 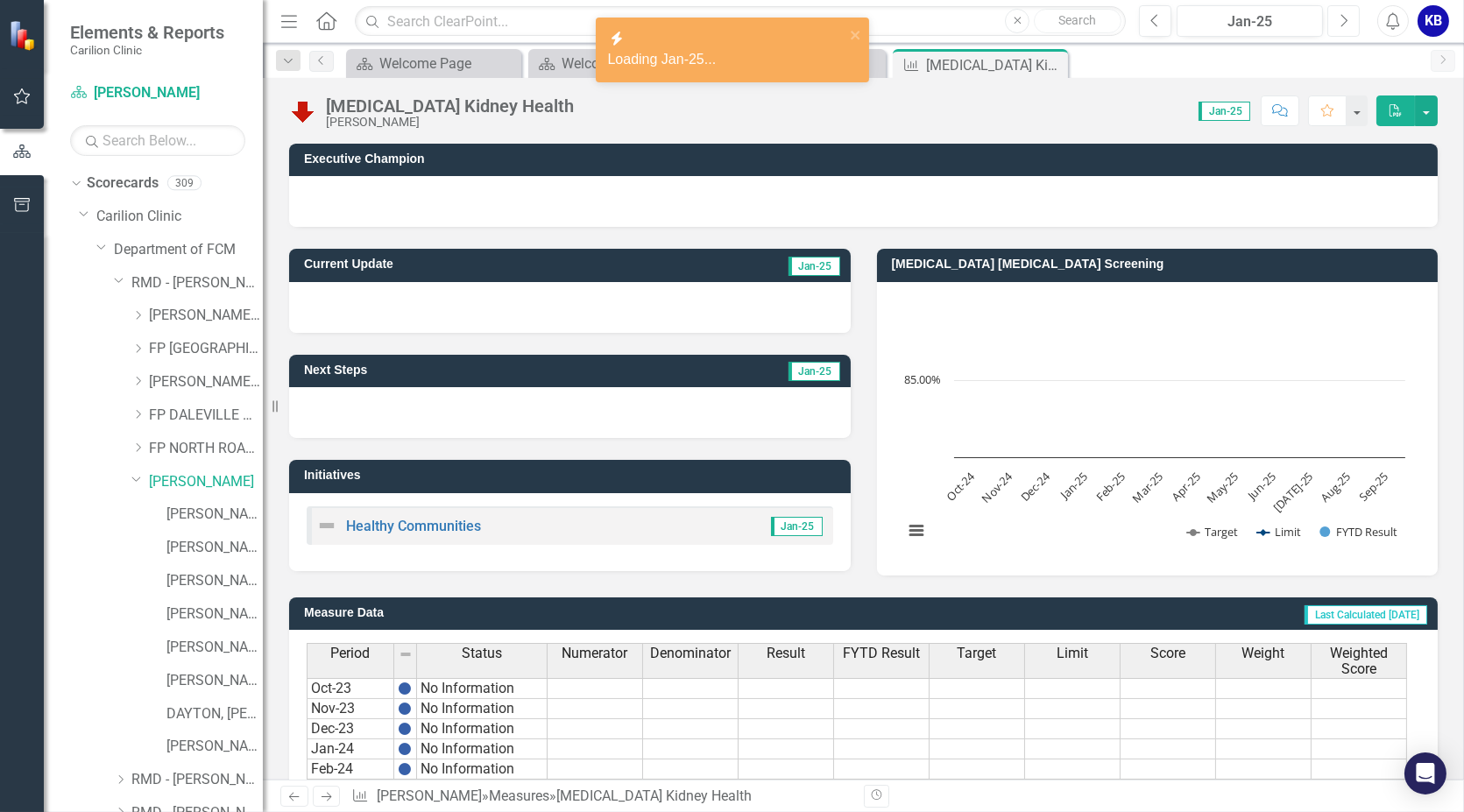 What do you see at coordinates (1154, 427) in the screenshot?
I see `svg: Interactive chart` at bounding box center [1154, 427].